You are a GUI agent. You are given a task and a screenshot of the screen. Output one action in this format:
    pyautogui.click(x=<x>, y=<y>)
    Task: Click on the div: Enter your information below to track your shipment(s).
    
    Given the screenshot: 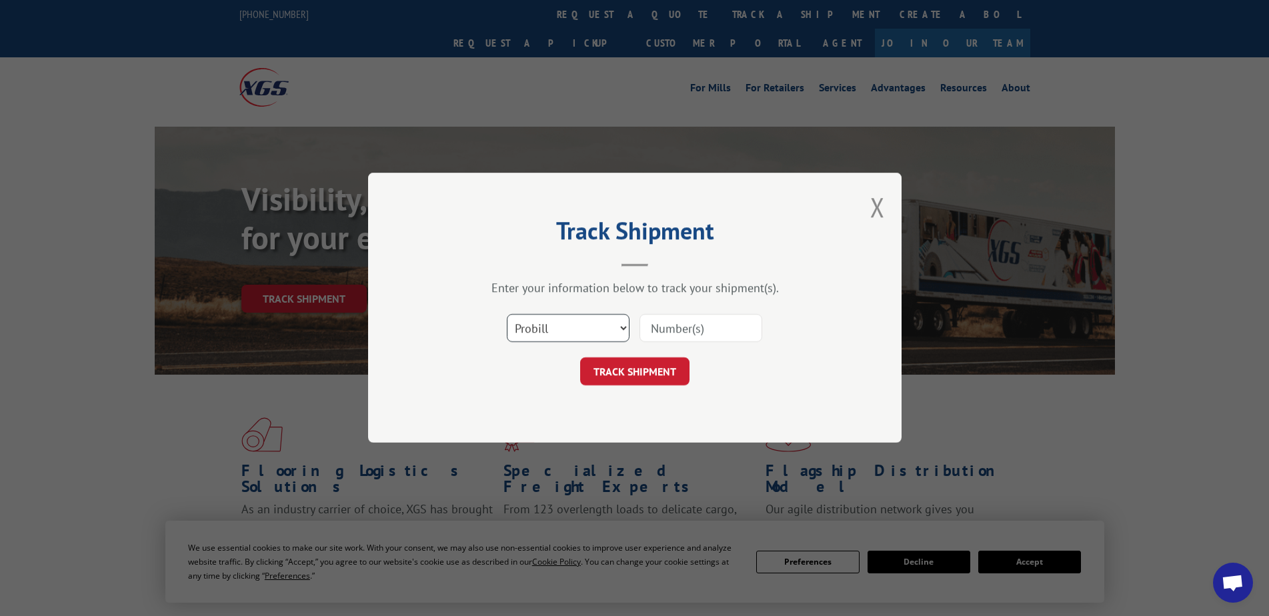 What is the action you would take?
    pyautogui.click(x=635, y=288)
    